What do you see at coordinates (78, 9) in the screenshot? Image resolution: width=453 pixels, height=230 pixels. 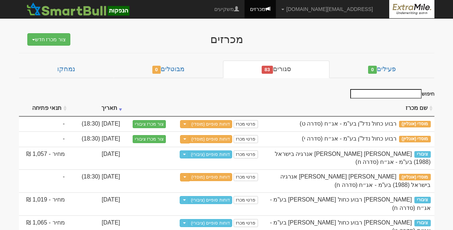 I see `img: SmartBull Logo` at bounding box center [78, 9].